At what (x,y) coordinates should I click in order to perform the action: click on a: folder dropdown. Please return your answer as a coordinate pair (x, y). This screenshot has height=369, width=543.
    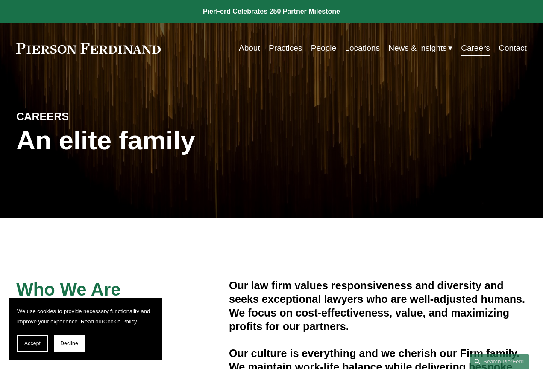
    Looking at the image, I should click on (420, 48).